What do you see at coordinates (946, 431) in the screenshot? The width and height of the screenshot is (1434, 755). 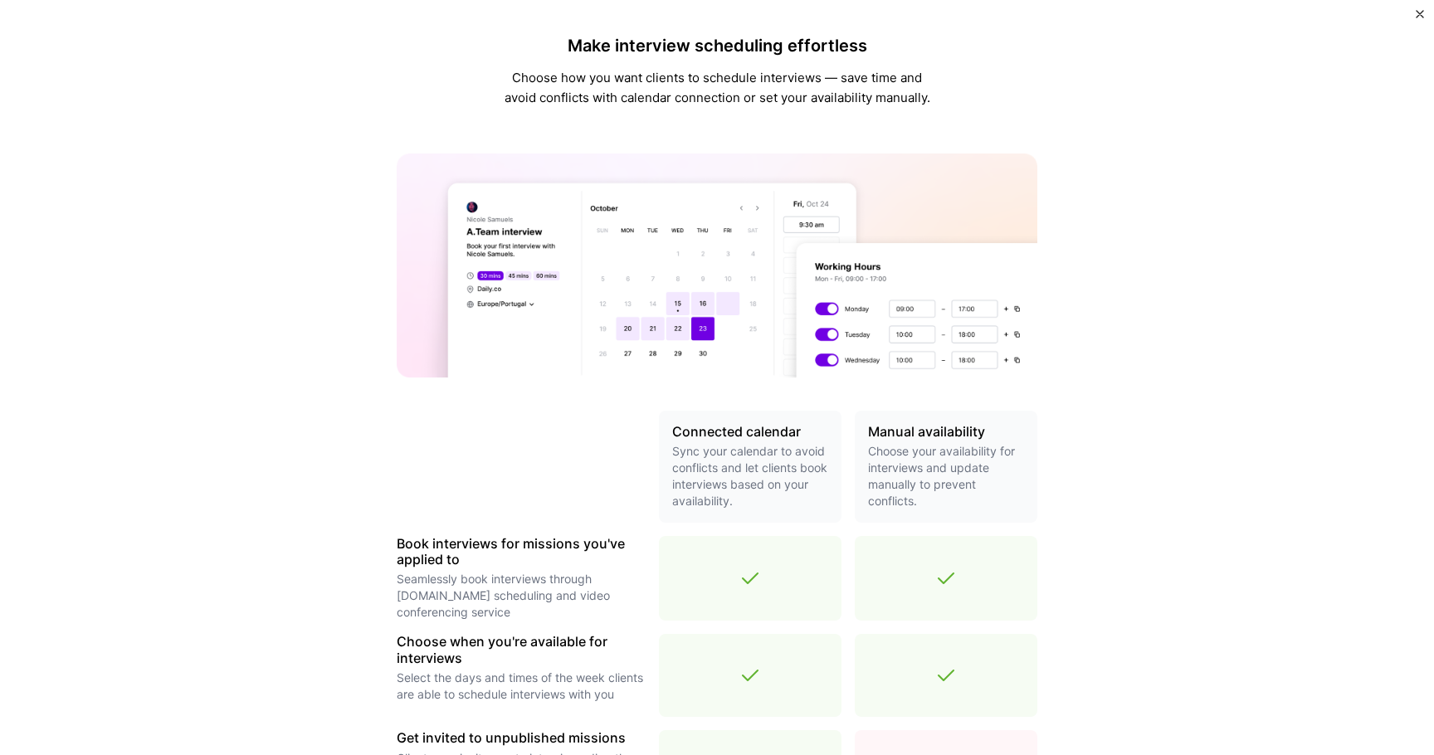 I see `h3: Manual availability` at bounding box center [946, 431].